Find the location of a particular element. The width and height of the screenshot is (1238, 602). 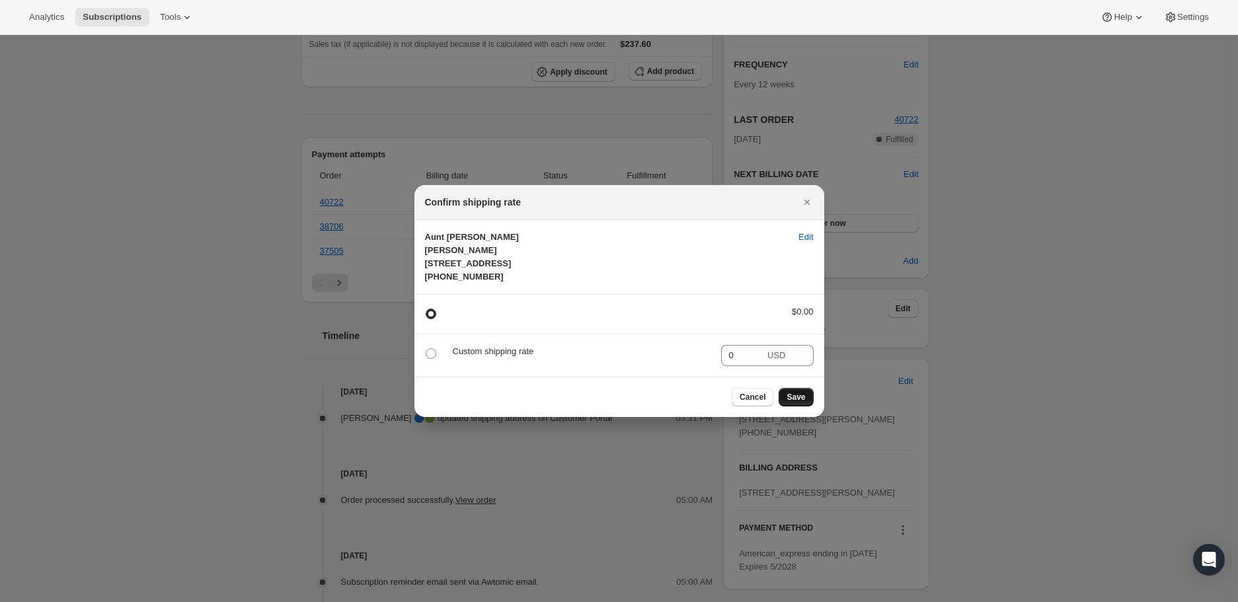

button: Save is located at coordinates (796, 397).